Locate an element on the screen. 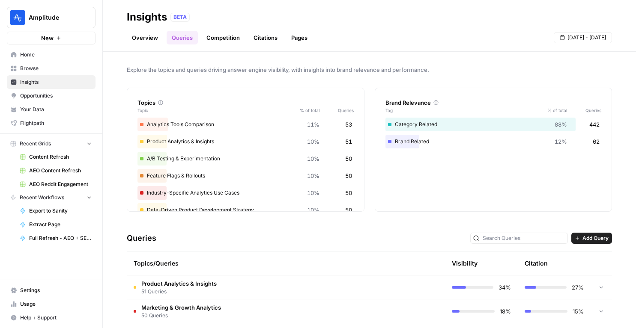 The height and width of the screenshot is (328, 636). span: 15% is located at coordinates (578, 312).